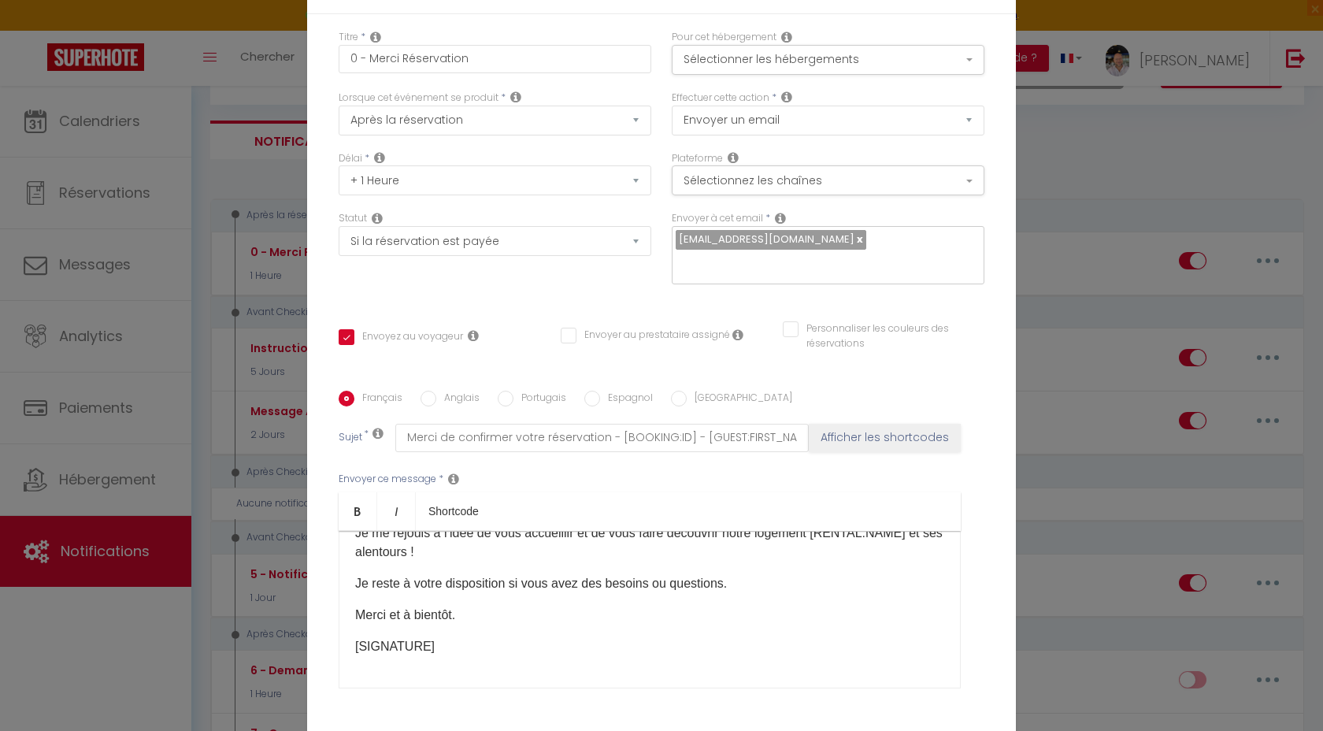  I want to click on button: Sélectionnez les chaînes, so click(827, 180).